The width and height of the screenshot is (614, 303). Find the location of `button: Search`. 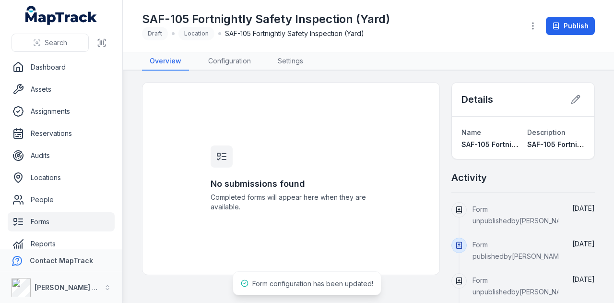

button: Search is located at coordinates (50, 43).